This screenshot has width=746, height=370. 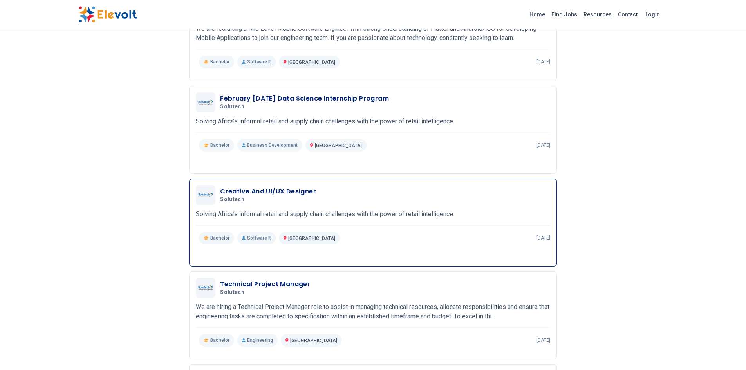 What do you see at coordinates (108, 14) in the screenshot?
I see `img: Elevolt` at bounding box center [108, 14].